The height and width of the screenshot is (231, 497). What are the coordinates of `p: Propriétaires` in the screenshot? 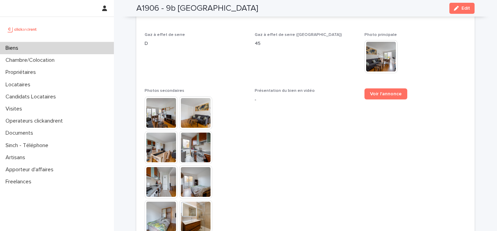 It's located at (22, 72).